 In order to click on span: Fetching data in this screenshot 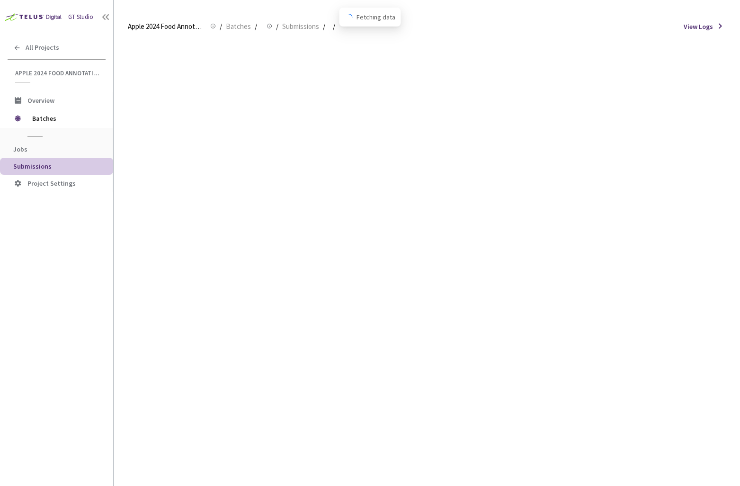, I will do `click(376, 17)`.